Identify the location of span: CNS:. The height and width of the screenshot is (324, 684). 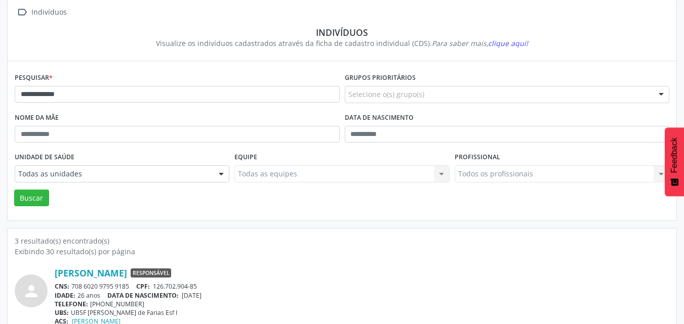
(62, 286).